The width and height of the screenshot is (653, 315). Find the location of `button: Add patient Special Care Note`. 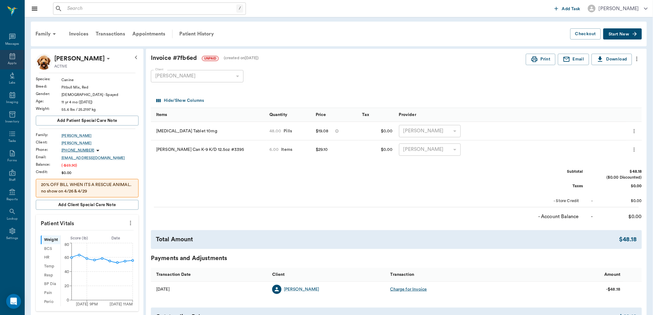

button: Add patient Special Care Note is located at coordinates (87, 121).